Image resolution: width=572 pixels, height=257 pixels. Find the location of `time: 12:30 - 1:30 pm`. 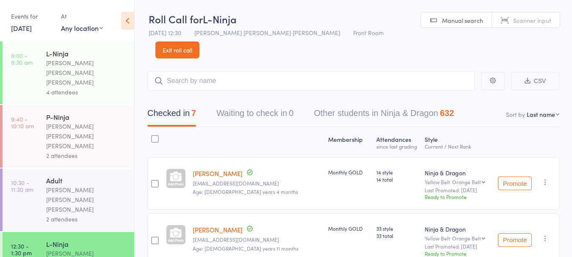

time: 12:30 - 1:30 pm is located at coordinates (21, 249).